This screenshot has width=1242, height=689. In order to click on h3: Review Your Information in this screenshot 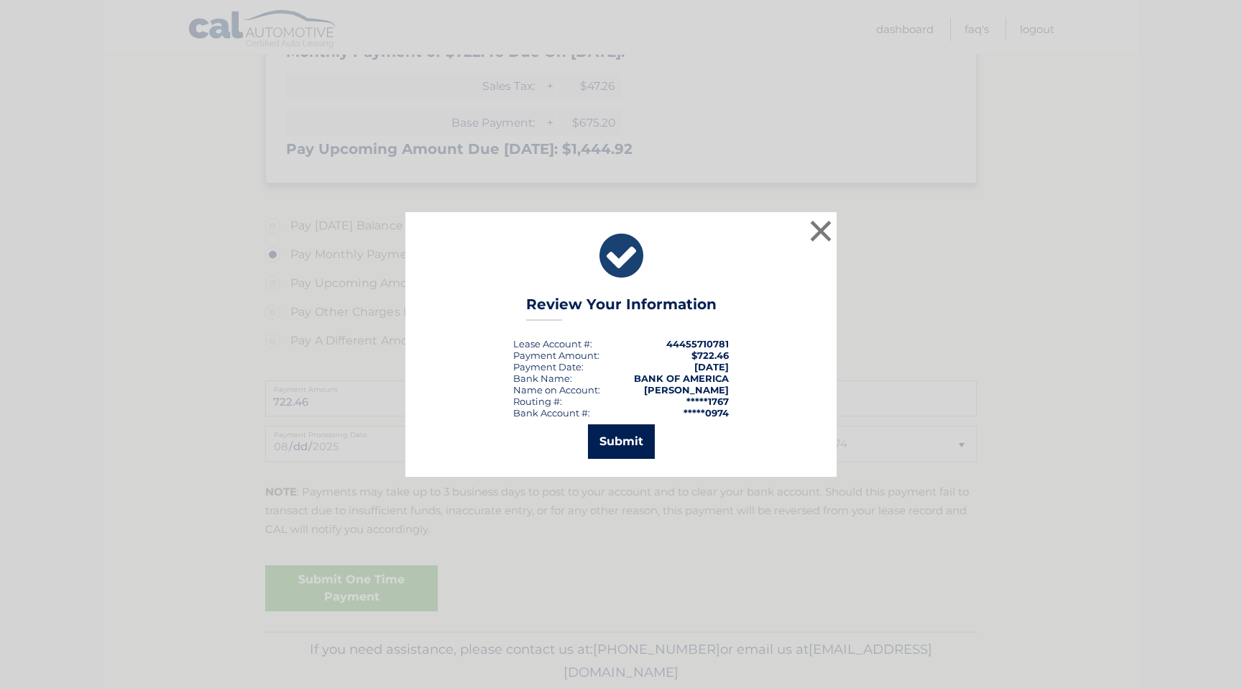, I will do `click(621, 308)`.